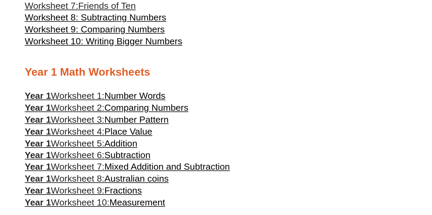  What do you see at coordinates (127, 167) in the screenshot?
I see `a: Year 1Worksheet 7:Mixed Addition and Subtraction` at bounding box center [127, 167].